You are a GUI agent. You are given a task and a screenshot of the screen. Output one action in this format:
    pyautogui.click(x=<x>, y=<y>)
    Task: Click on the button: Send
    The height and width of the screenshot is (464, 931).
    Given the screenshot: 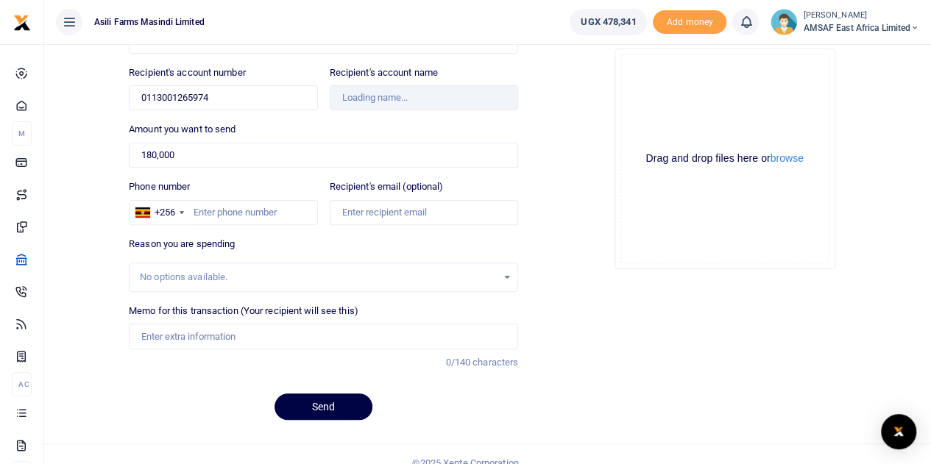 What is the action you would take?
    pyautogui.click(x=323, y=407)
    